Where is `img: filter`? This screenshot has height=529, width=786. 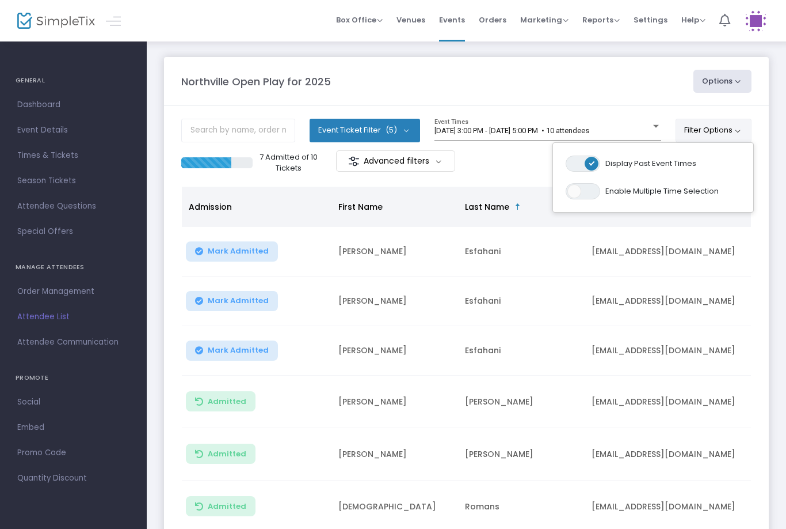 img: filter is located at coordinates (354, 161).